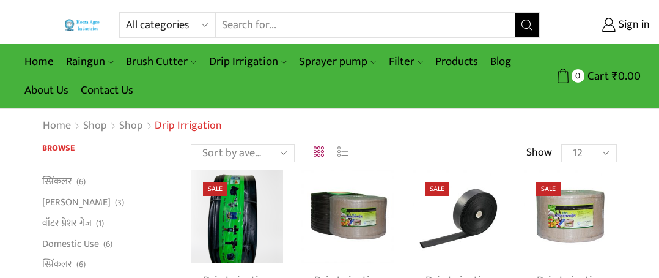 This screenshot has width=659, height=278. Describe the element at coordinates (188, 126) in the screenshot. I see `h1: Drip Irrigation` at that location.